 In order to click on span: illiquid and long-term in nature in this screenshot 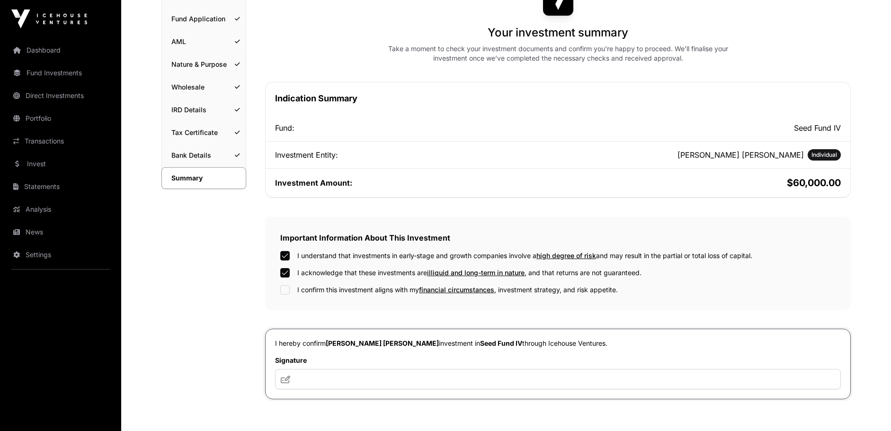, I will do `click(476, 272)`.